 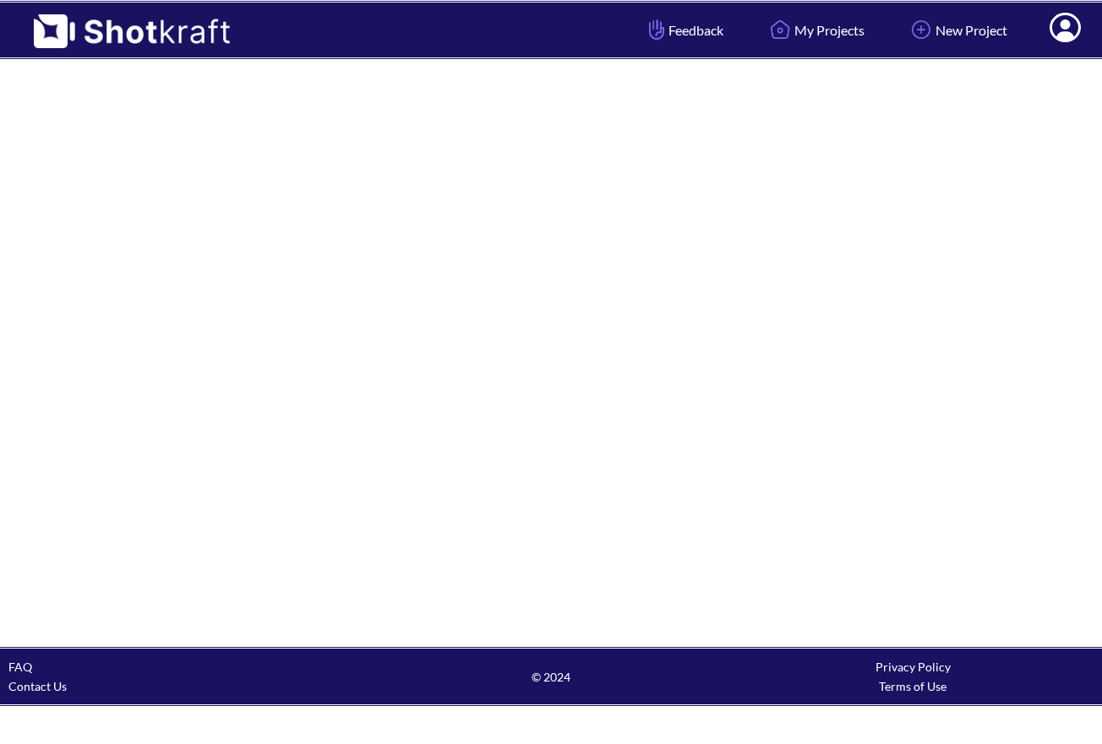 I want to click on a: Contact Us, so click(x=37, y=686).